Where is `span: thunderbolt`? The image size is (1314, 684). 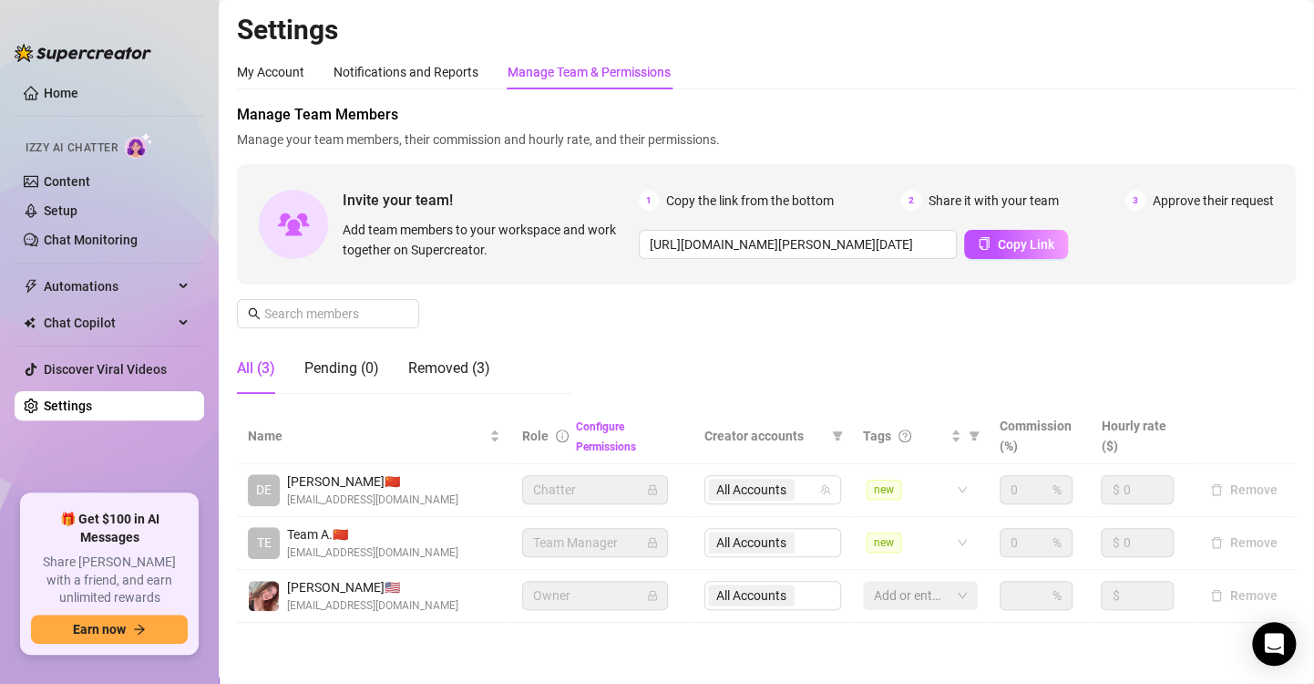
span: thunderbolt is located at coordinates (31, 286).